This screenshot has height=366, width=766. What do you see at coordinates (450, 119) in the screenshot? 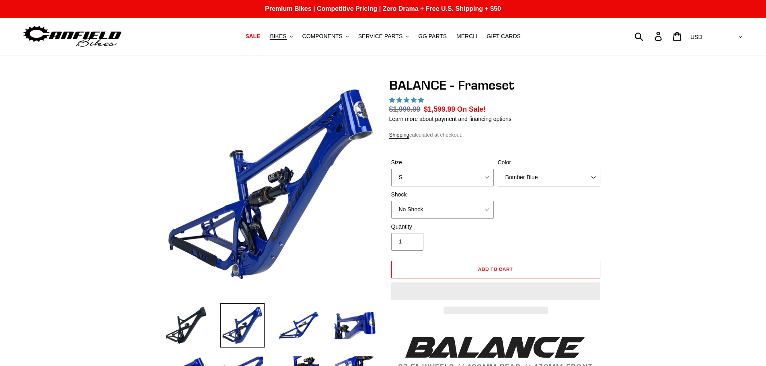
I see `a: Learn more about payment and financing options` at bounding box center [450, 119].